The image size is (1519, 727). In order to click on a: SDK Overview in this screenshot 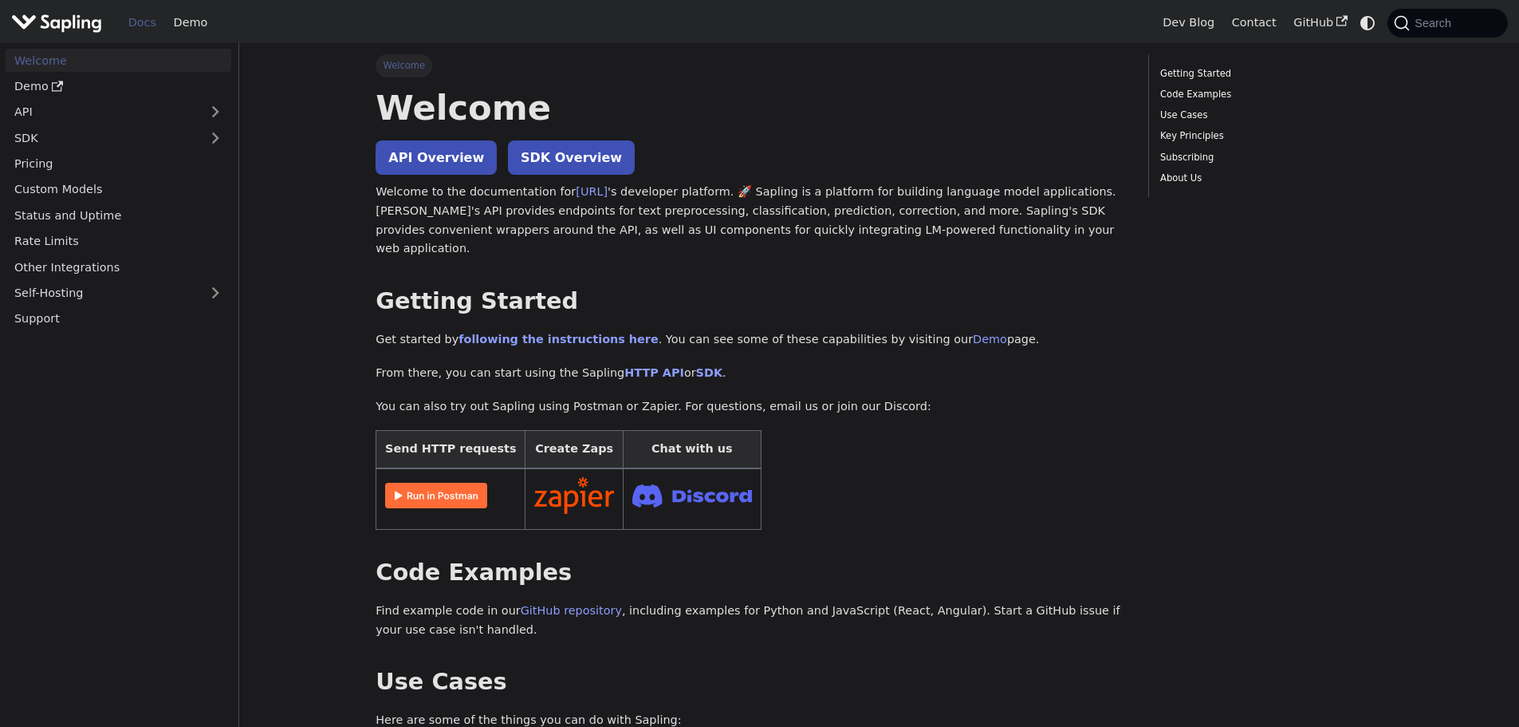, I will do `click(571, 157)`.